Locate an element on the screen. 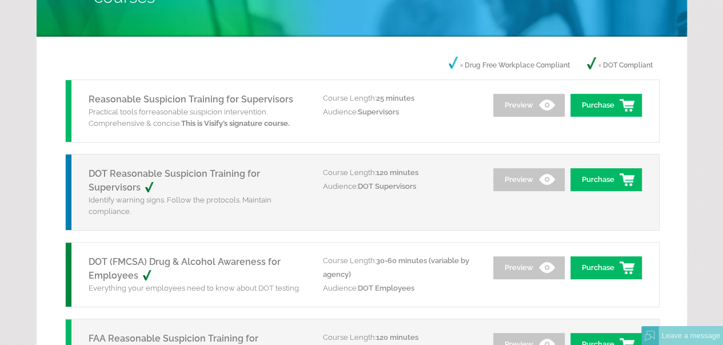 This screenshot has height=345, width=723. div: Leave a message is located at coordinates (690, 335).